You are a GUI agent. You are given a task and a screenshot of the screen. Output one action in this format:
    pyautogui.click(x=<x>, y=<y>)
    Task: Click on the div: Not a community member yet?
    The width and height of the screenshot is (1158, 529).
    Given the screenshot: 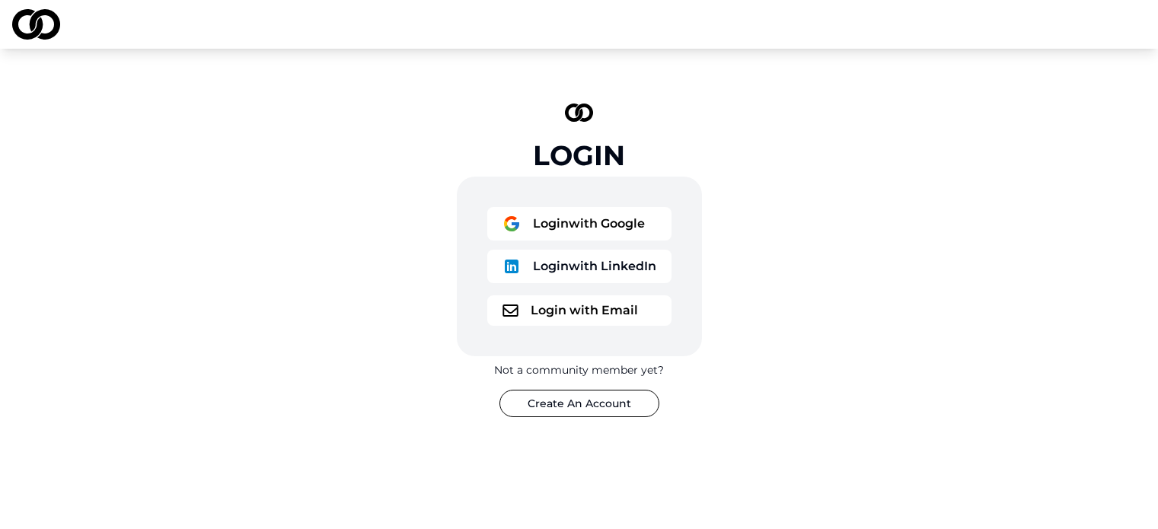 What is the action you would take?
    pyautogui.click(x=579, y=370)
    